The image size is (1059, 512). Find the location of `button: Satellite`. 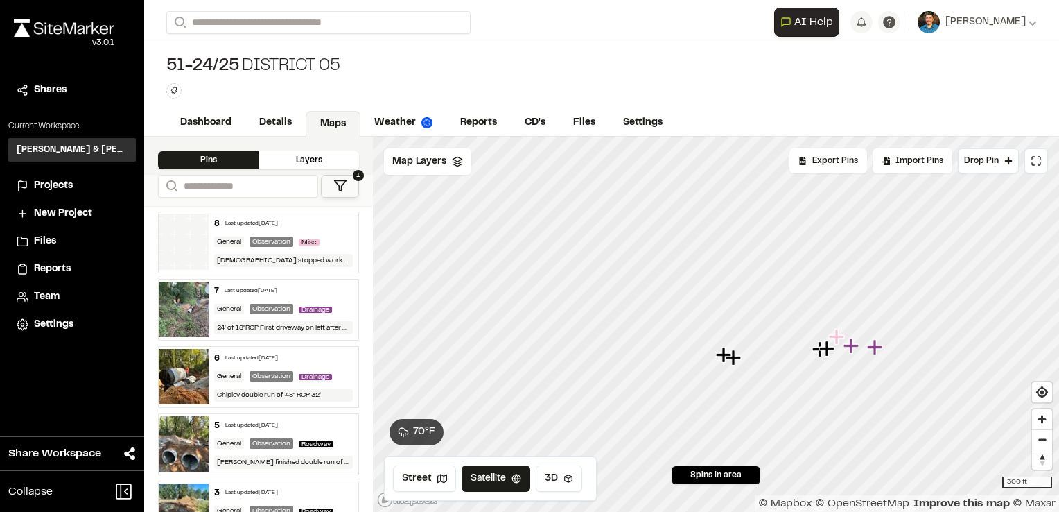

button: Satellite is located at coordinates (496, 478).